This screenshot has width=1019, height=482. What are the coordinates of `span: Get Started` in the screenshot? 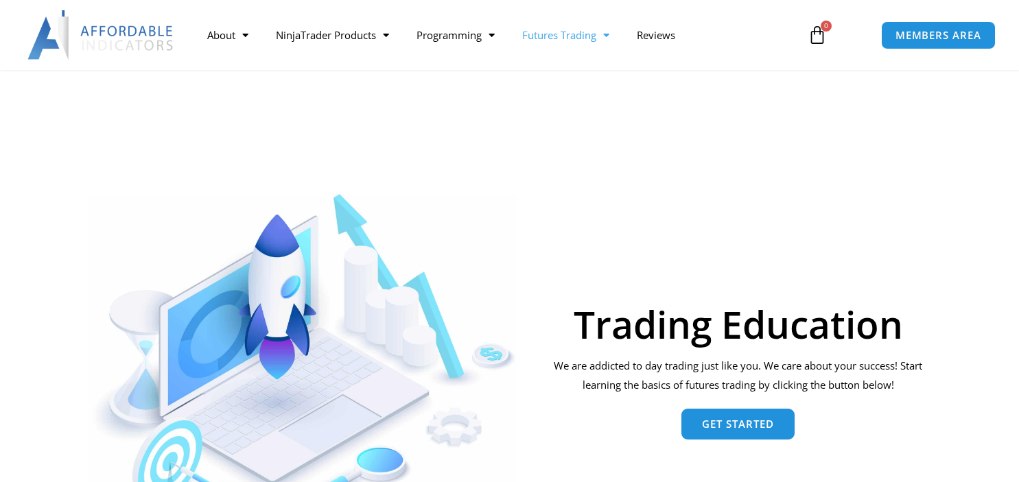 It's located at (737, 424).